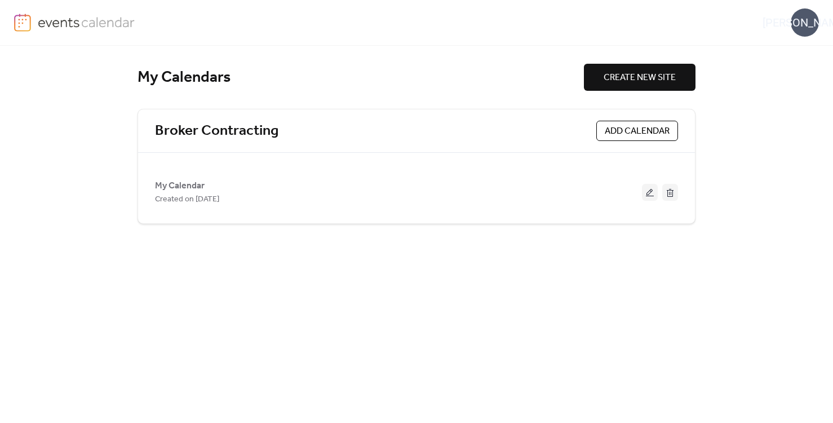 This screenshot has width=833, height=423. I want to click on a: My Calendar, so click(180, 185).